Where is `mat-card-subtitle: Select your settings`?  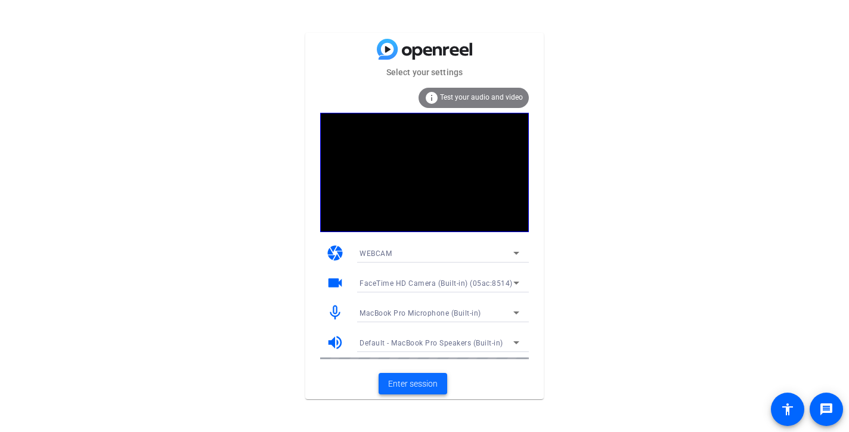
mat-card-subtitle: Select your settings is located at coordinates (424, 72).